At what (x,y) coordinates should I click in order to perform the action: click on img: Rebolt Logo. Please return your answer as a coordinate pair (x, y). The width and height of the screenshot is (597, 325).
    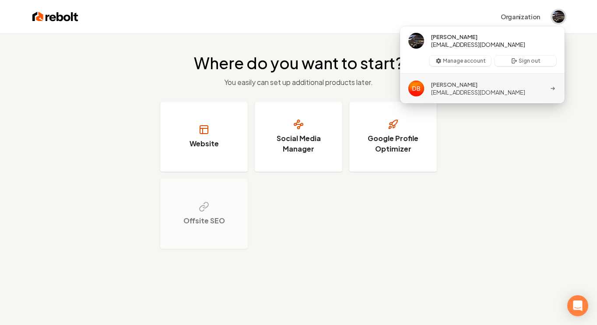
    Looking at the image, I should click on (55, 17).